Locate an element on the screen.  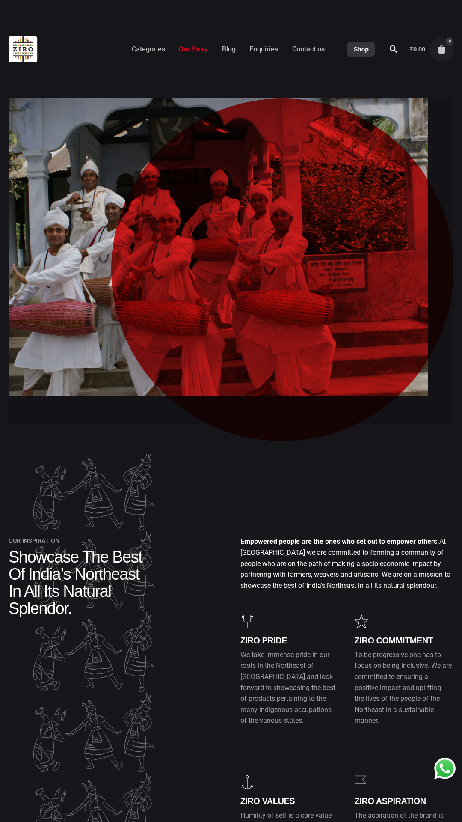
a: ₹0.00 is located at coordinates (417, 49).